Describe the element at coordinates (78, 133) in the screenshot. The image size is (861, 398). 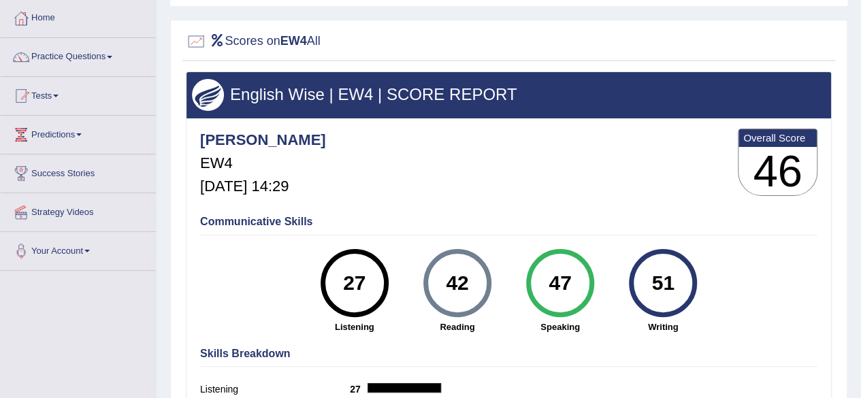
I see `a: Predictions` at that location.